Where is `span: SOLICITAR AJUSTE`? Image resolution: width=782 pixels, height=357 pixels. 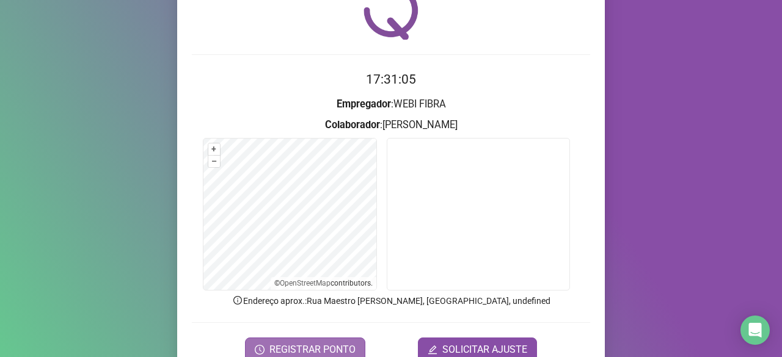
span: SOLICITAR AJUSTE is located at coordinates (484, 350).